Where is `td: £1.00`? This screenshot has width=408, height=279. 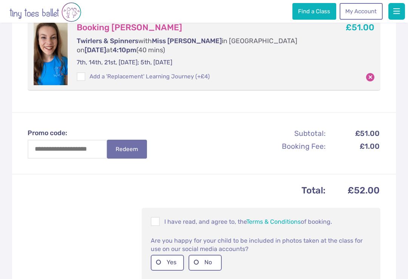 td: £1.00 is located at coordinates (354, 146).